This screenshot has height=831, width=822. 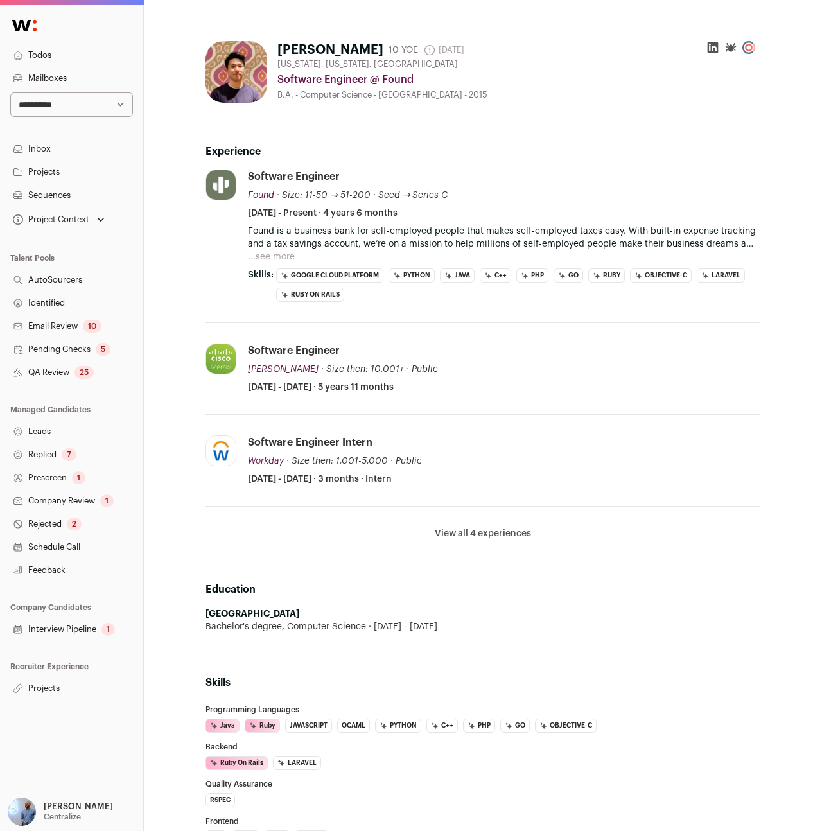 I want to click on button: View all 4 experiences, so click(x=483, y=533).